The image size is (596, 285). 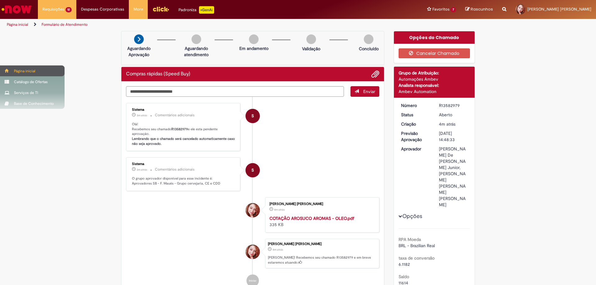 I want to click on strong: COTAÇÃO AROSUCO AROMAS - OLEO.pdf, so click(x=312, y=219).